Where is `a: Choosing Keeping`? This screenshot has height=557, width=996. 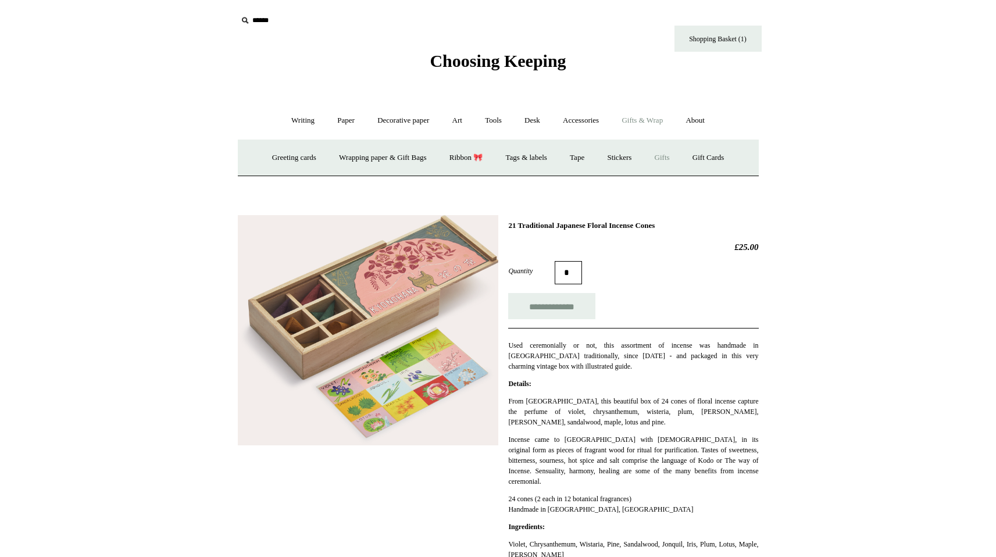
a: Choosing Keeping is located at coordinates (498, 65).